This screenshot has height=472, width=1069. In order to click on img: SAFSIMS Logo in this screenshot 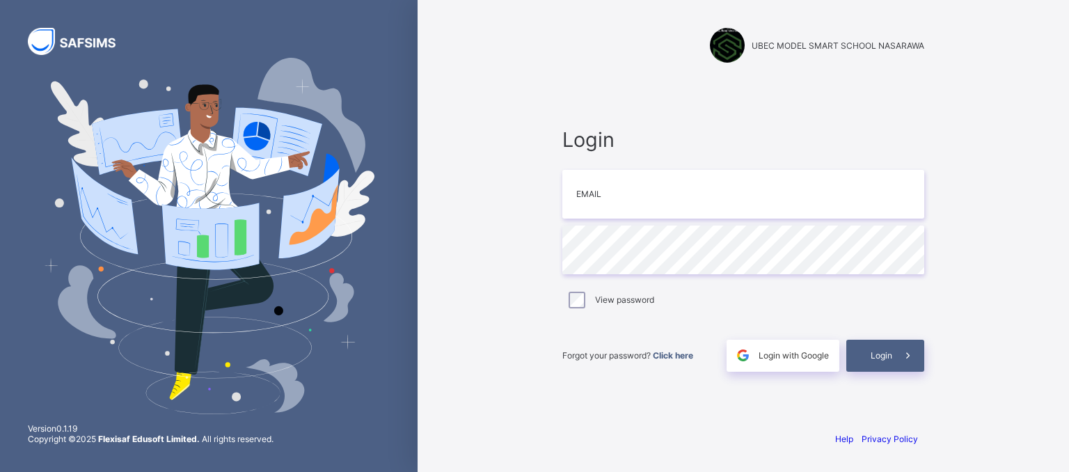, I will do `click(80, 41)`.